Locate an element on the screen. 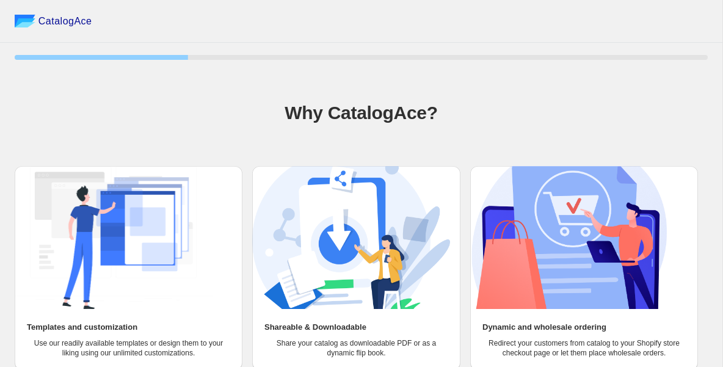 Image resolution: width=723 pixels, height=367 pixels. p: Share your catalog as downloadable PDF or as a dynamic flip book. is located at coordinates (356, 348).